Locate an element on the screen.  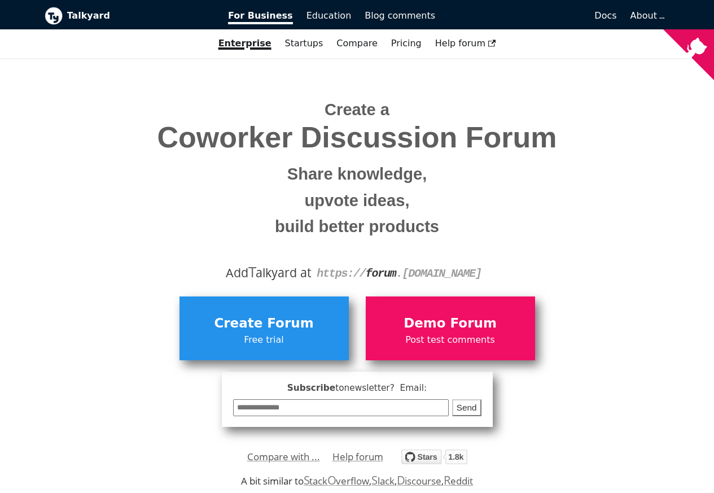
img: Talkyard logo is located at coordinates (54, 16).